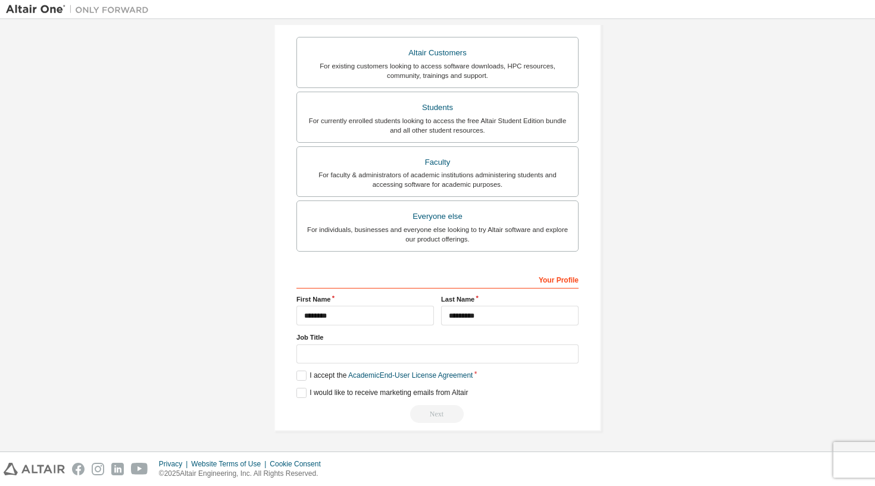 The width and height of the screenshot is (875, 486). What do you see at coordinates (437, 126) in the screenshot?
I see `div: For currently enrolled students looking to access the free Altair Student Edition bundle and all ...` at bounding box center [437, 126].